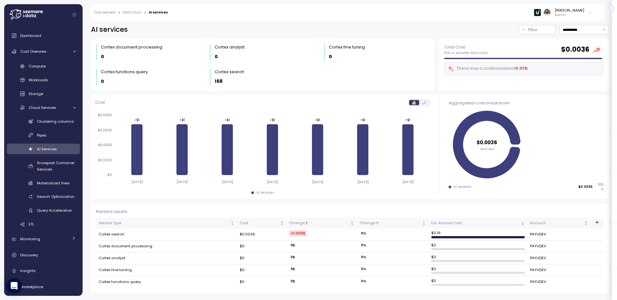 The image size is (617, 300). Describe the element at coordinates (167, 282) in the screenshot. I see `td: Cortex functions query` at that location.